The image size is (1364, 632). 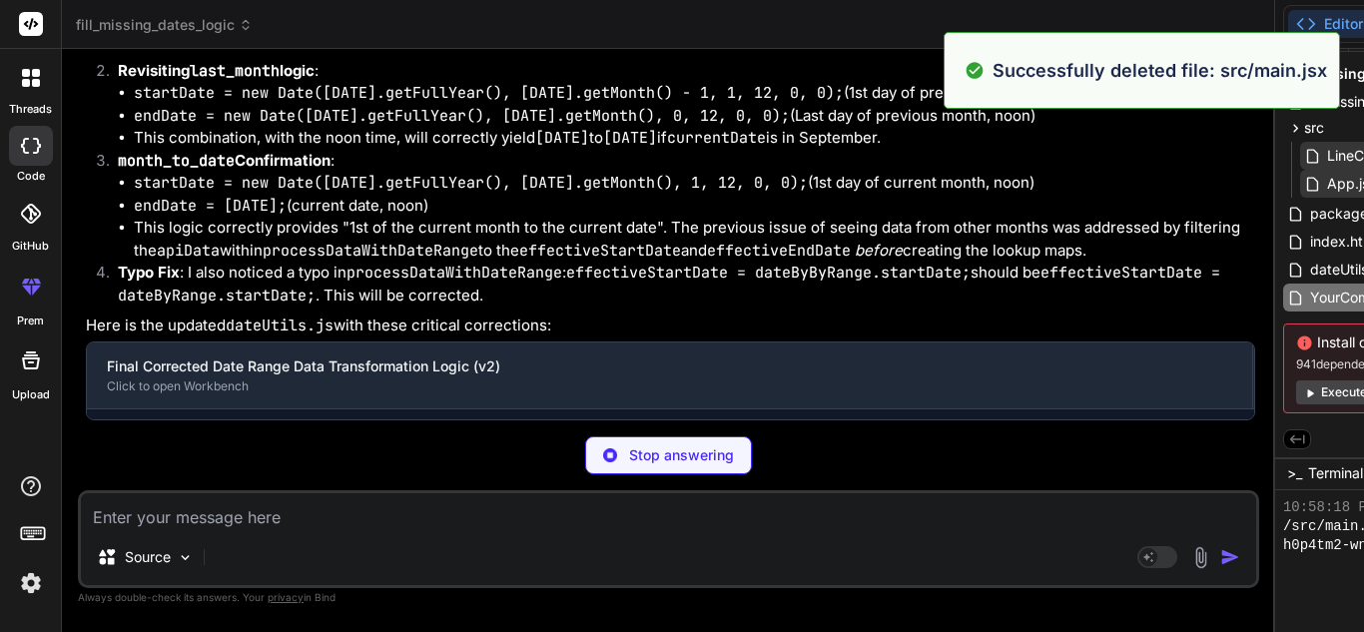 What do you see at coordinates (1200, 557) in the screenshot?
I see `img: attachment` at bounding box center [1200, 557].